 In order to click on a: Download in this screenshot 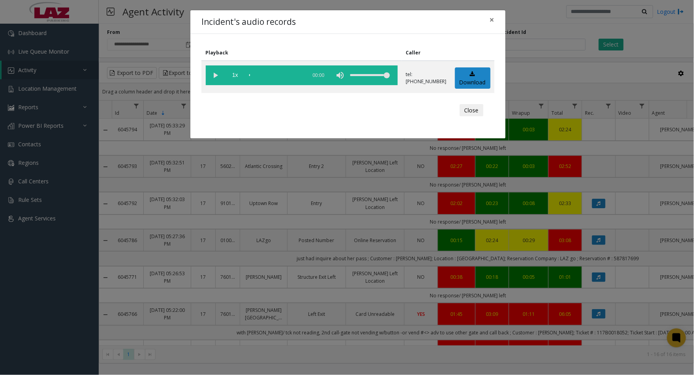, I will do `click(473, 78)`.